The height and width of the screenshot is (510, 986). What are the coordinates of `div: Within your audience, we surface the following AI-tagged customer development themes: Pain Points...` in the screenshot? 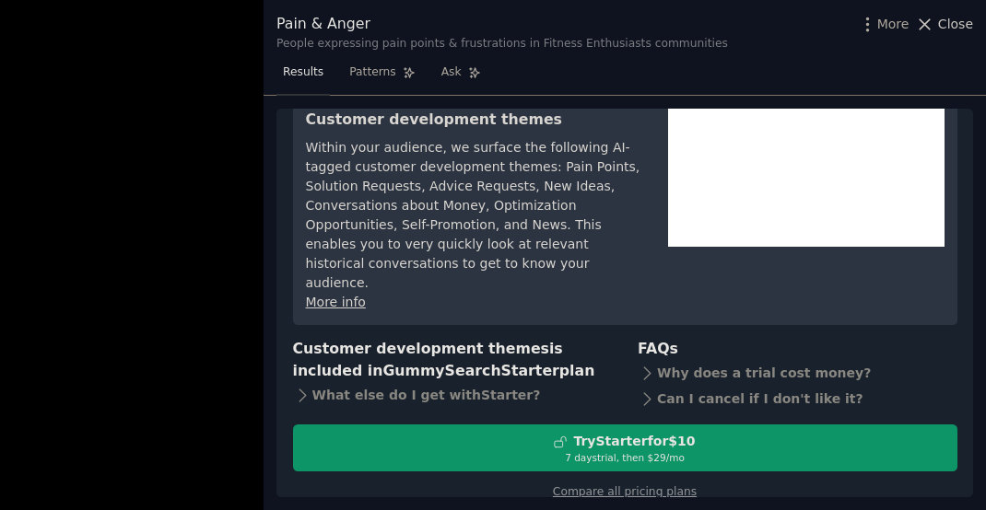 It's located at (473, 216).